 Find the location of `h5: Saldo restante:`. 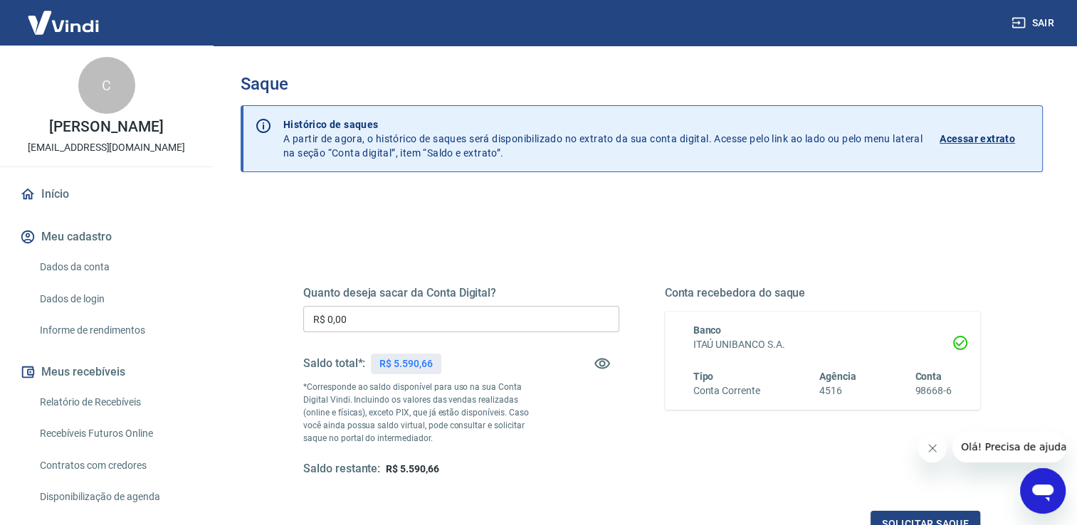

h5: Saldo restante: is located at coordinates (342, 469).